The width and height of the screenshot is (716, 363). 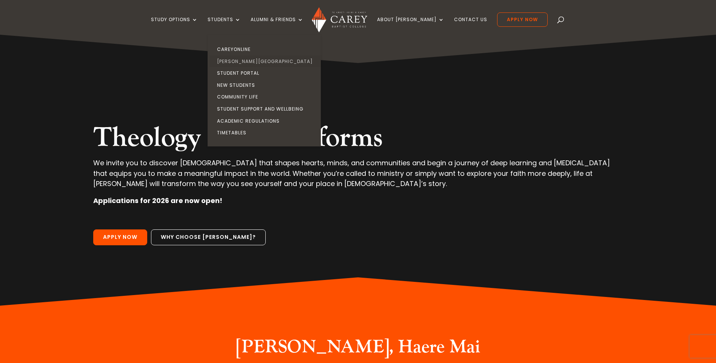 What do you see at coordinates (266, 109) in the screenshot?
I see `a: Student Support and Wellbeing` at bounding box center [266, 109].